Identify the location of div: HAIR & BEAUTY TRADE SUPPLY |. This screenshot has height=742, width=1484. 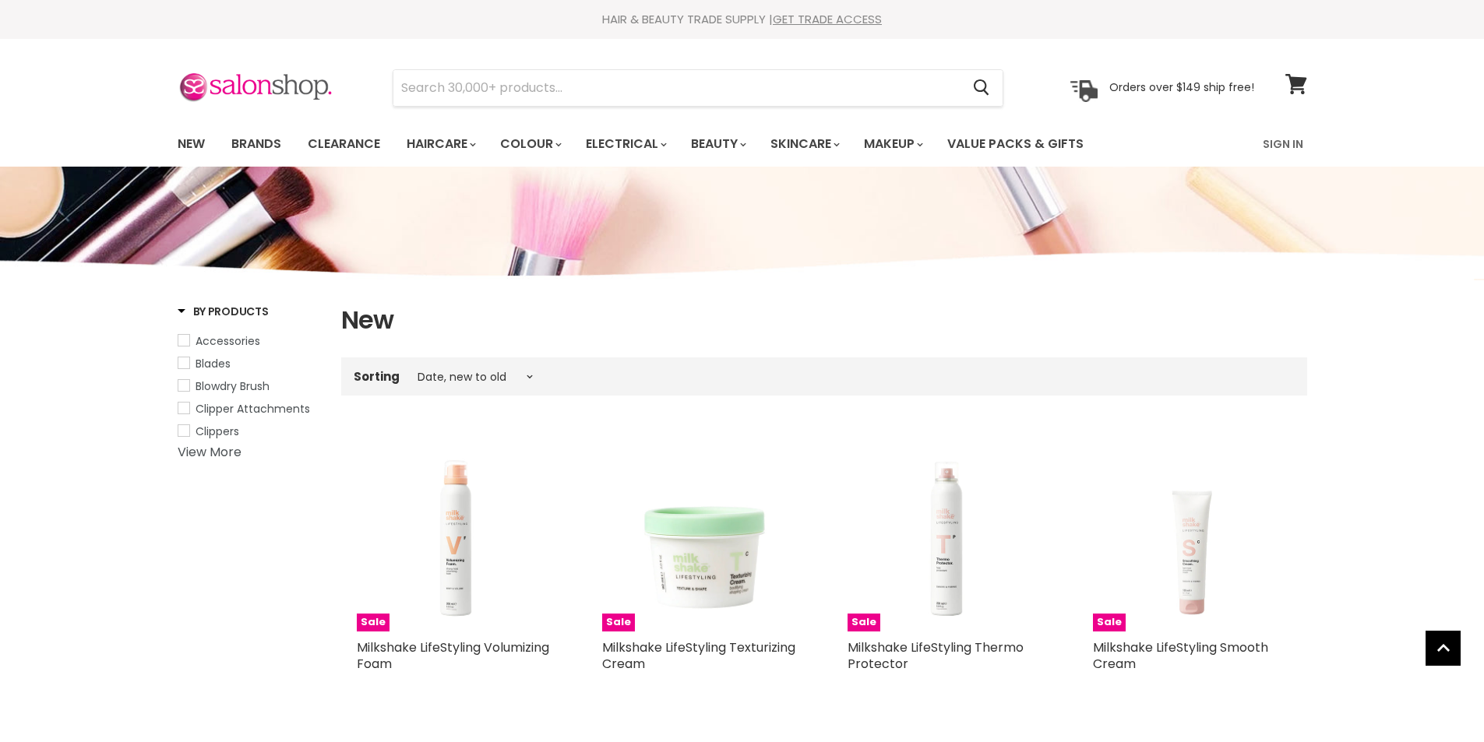
(742, 19).